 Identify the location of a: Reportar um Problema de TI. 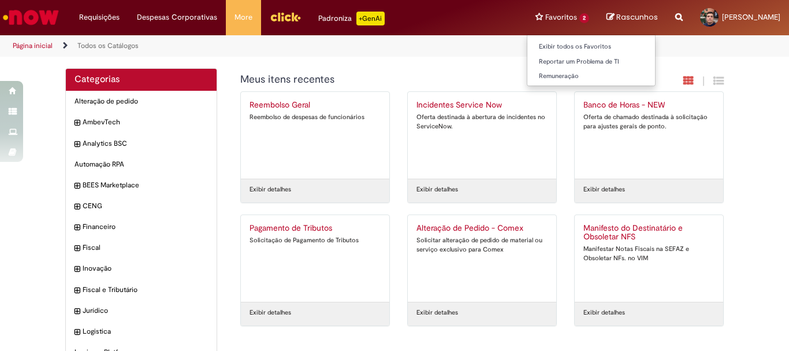
(591, 62).